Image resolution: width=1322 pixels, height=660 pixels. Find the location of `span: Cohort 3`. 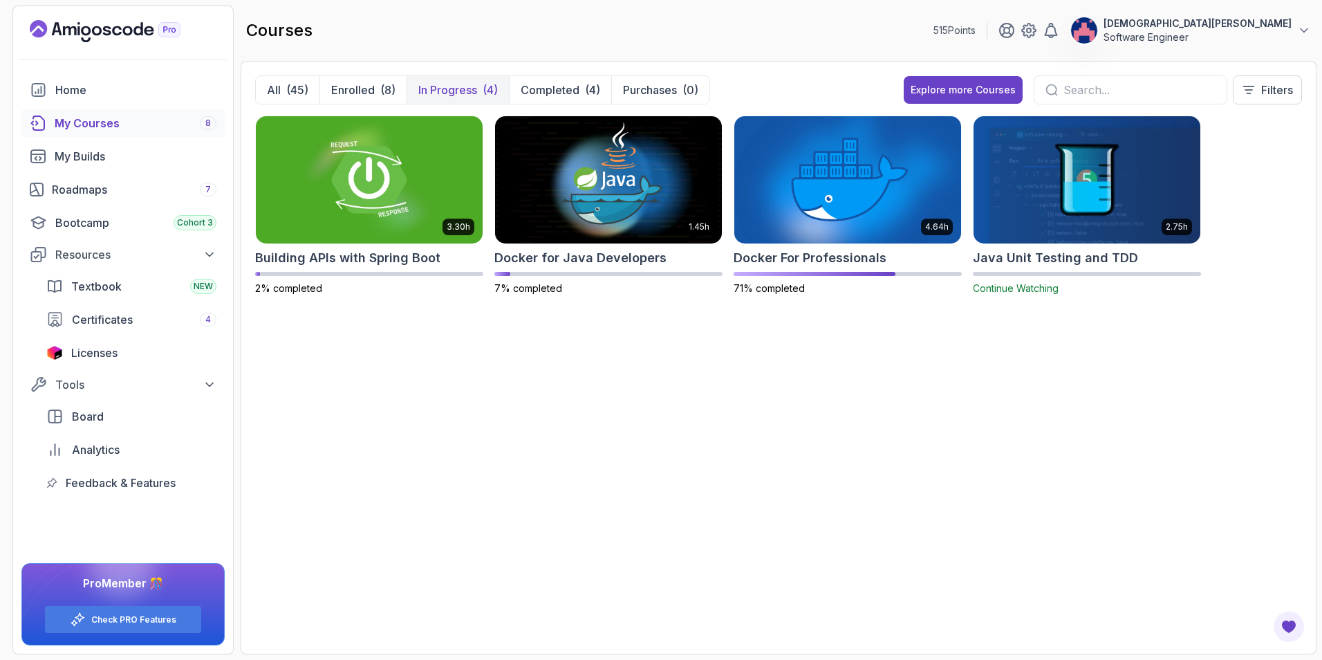

span: Cohort 3 is located at coordinates (195, 223).